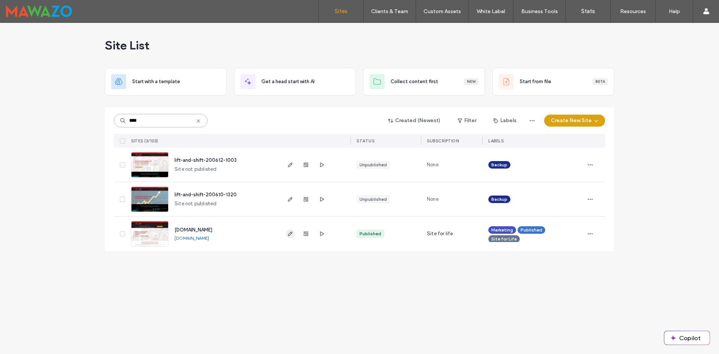  I want to click on div: New, so click(471, 82).